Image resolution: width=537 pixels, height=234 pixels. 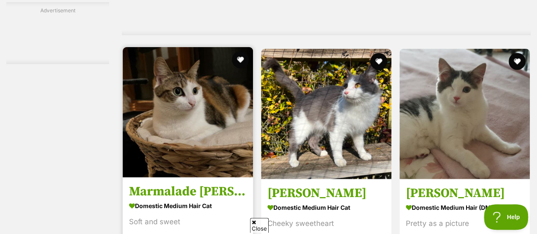 What do you see at coordinates (58, 33) in the screenshot?
I see `div: Advertisement` at bounding box center [58, 33].